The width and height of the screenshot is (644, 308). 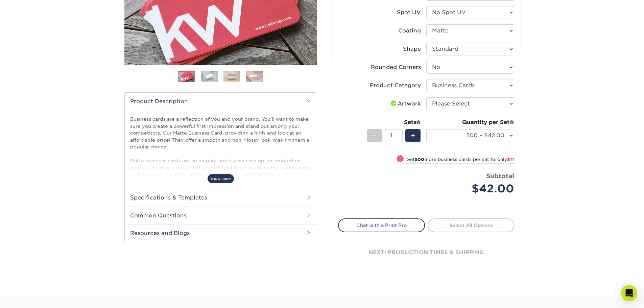 What do you see at coordinates (221, 164) in the screenshot?
I see `p: Business cards are a reflection of you and your brand. You'll want to make sure you create a powe...` at bounding box center [221, 164].